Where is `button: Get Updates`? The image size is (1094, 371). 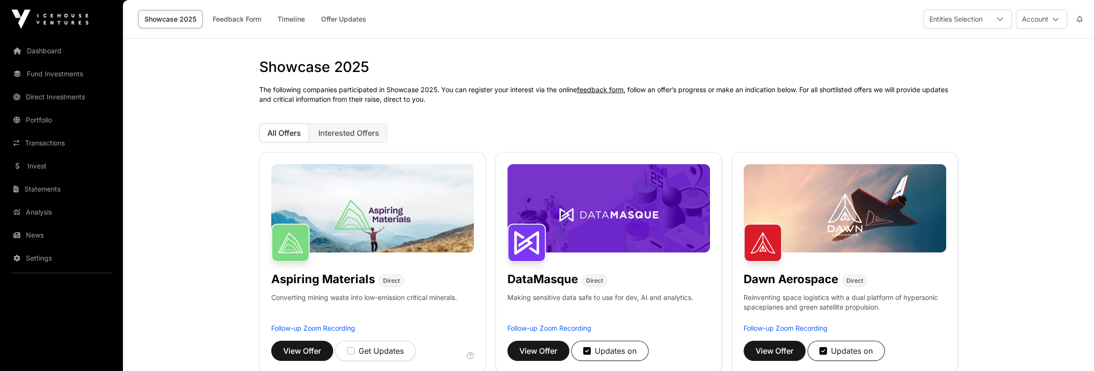 button: Get Updates is located at coordinates (375, 351).